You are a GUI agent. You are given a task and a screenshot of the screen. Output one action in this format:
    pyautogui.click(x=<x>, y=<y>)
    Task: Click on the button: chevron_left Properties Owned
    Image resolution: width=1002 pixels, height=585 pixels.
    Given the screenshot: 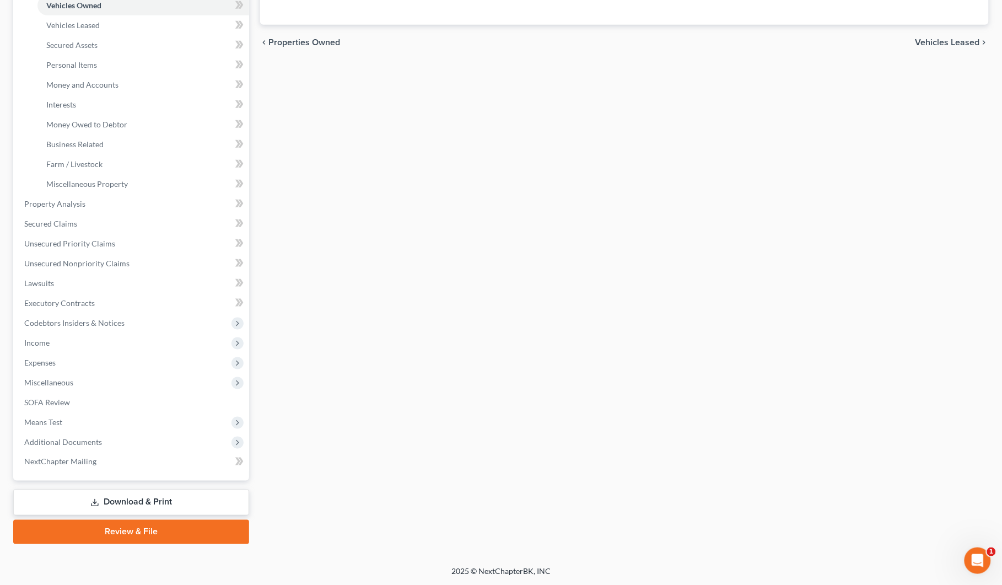 What is the action you would take?
    pyautogui.click(x=300, y=42)
    